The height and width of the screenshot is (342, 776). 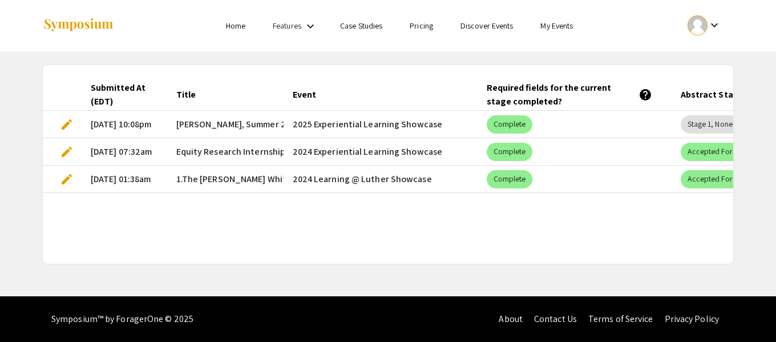 I want to click on mat-chip: Stage 1, None, so click(x=710, y=124).